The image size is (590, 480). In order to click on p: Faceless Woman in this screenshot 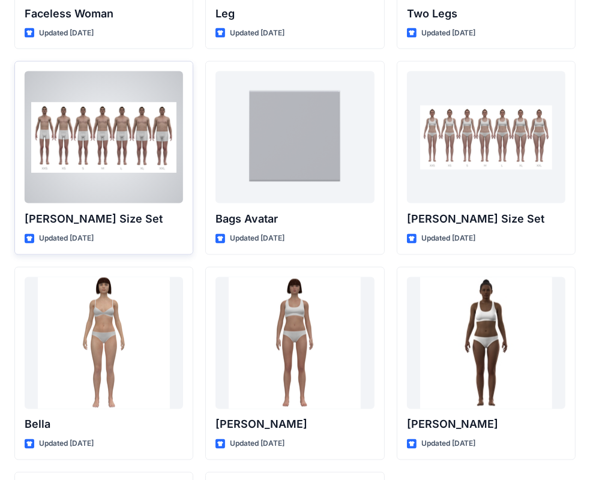, I will do `click(104, 14)`.